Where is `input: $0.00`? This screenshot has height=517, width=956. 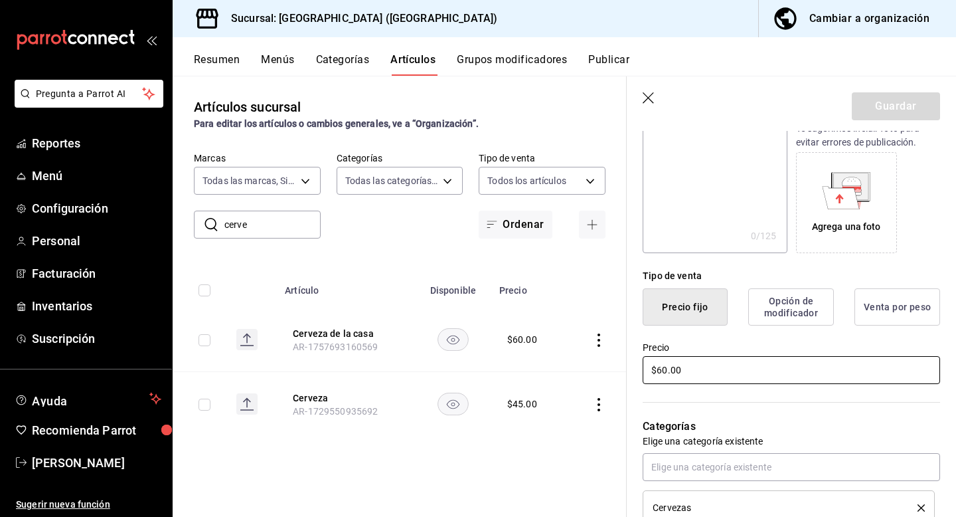 input: $0.00 is located at coordinates (792, 370).